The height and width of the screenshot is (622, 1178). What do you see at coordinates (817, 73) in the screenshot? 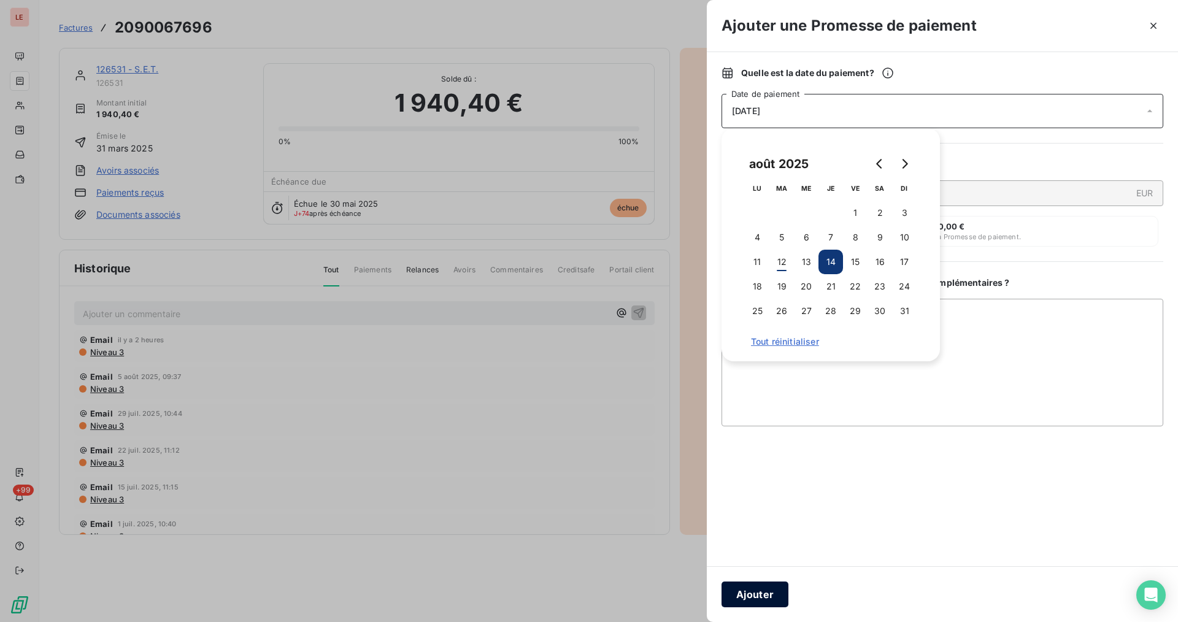
I see `span: Quelle est la date du paiement ?` at bounding box center [817, 73].